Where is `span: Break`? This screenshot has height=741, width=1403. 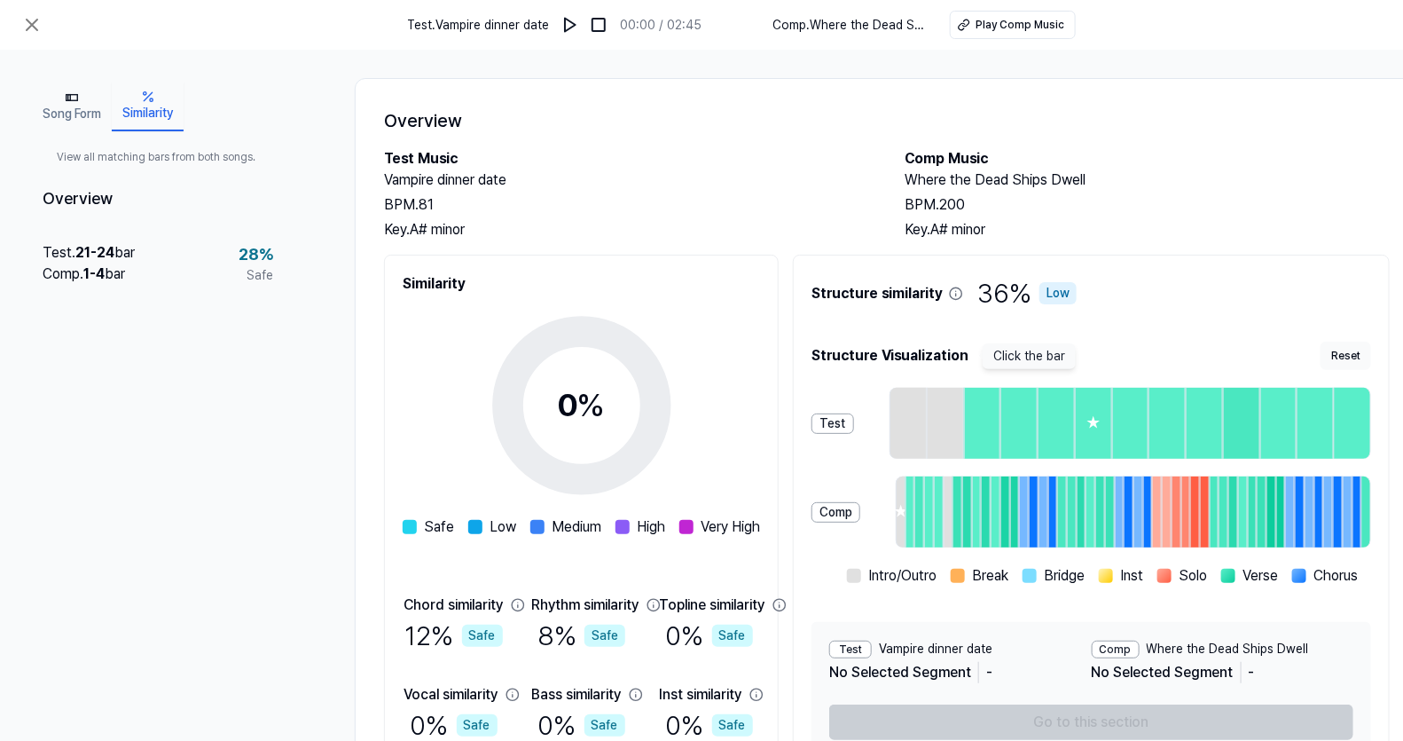 span: Break is located at coordinates (990, 576).